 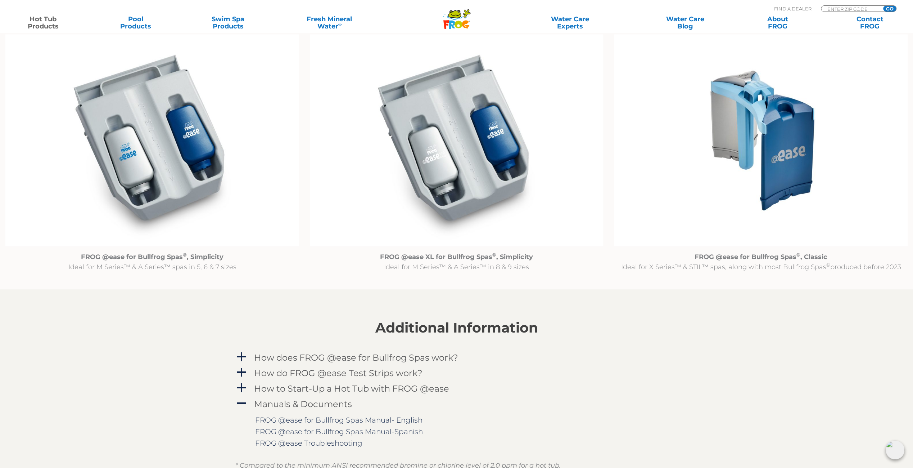 What do you see at coordinates (761, 257) in the screenshot?
I see `strong: FROG @ease for Bullfrog Spas , Classic` at bounding box center [761, 257].